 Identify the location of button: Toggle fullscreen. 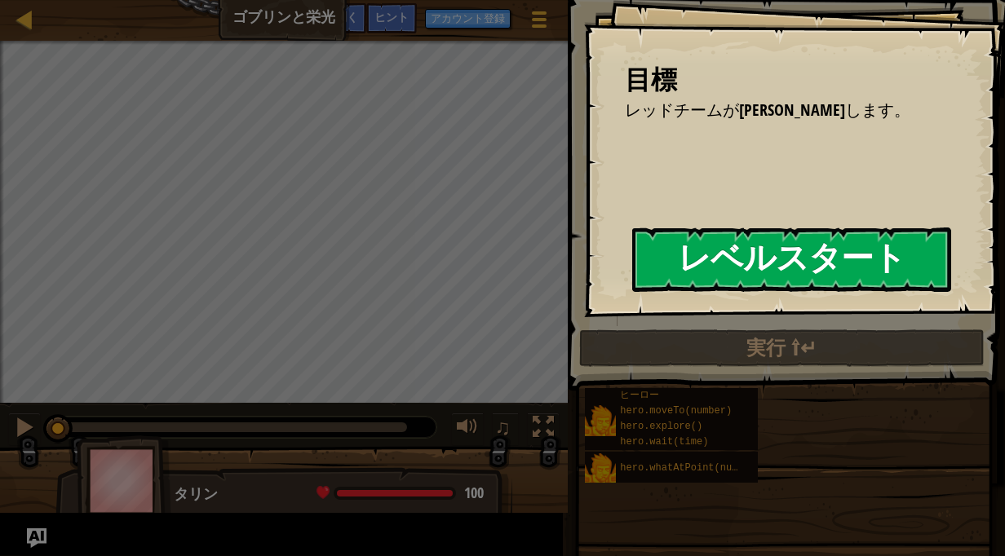
(543, 429).